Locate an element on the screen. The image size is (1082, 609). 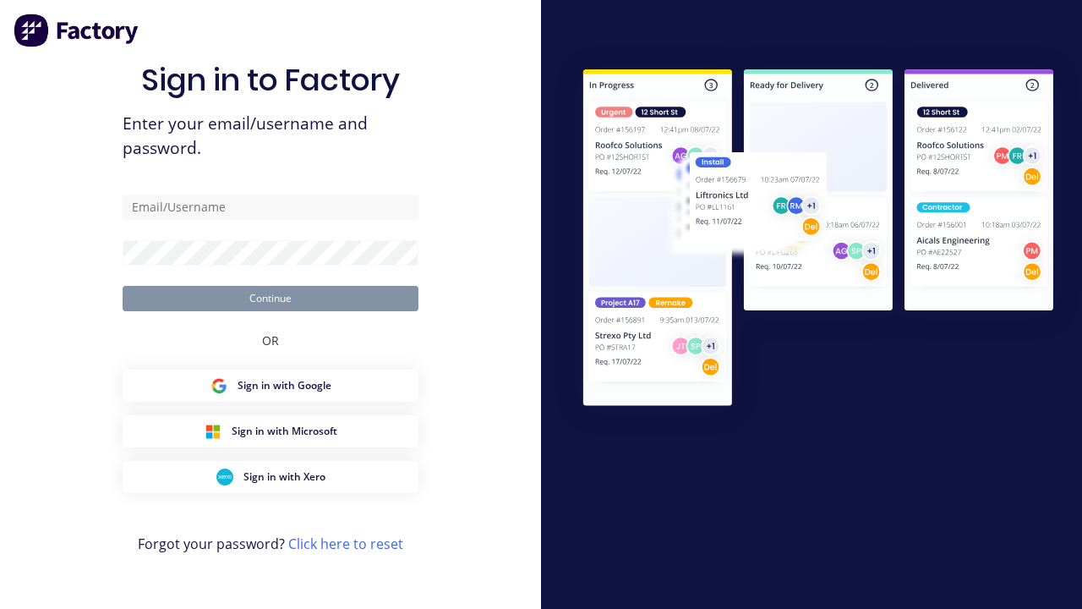
img: Google Sign in is located at coordinates (219, 385).